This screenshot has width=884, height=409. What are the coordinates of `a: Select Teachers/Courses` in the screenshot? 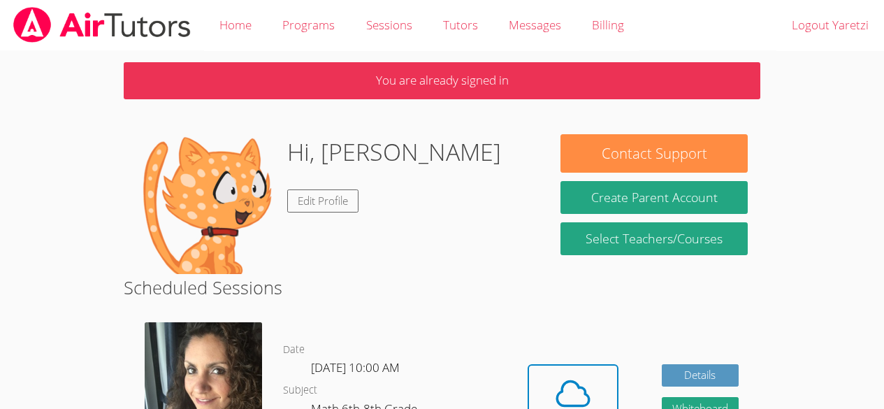 It's located at (653, 238).